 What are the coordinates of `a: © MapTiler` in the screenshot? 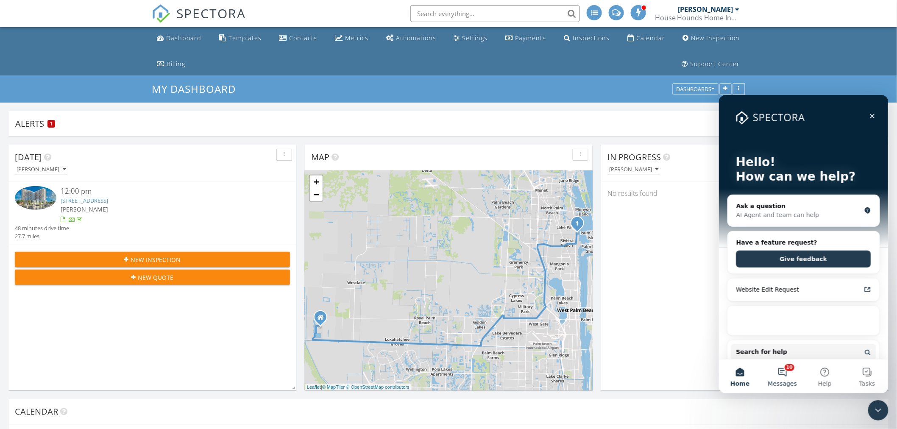 It's located at (334, 387).